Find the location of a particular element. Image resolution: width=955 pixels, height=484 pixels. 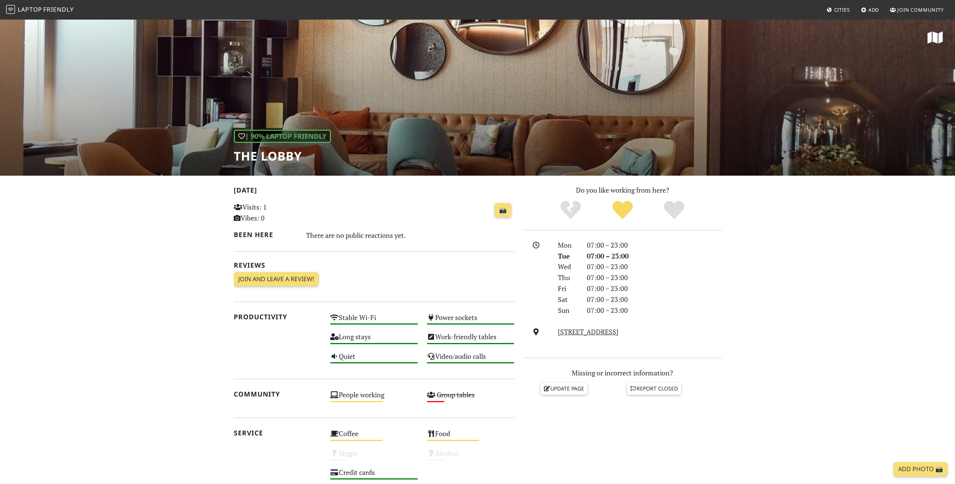

div: Coffee is located at coordinates (374, 436).